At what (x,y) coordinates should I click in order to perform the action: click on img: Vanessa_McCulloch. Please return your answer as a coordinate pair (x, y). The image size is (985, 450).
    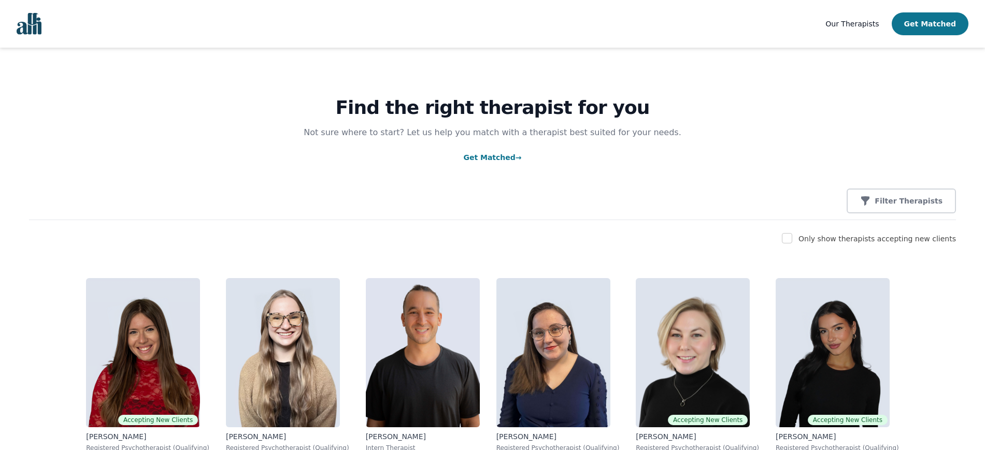
    Looking at the image, I should click on (553, 353).